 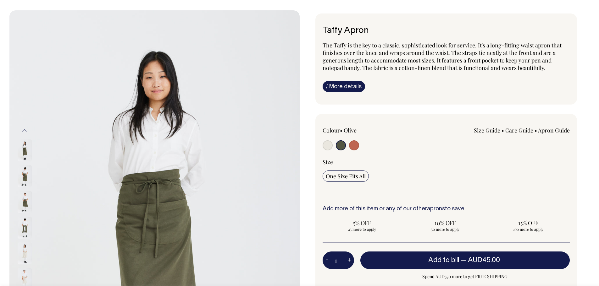 What do you see at coordinates (362, 226) in the screenshot?
I see `input: 5% OFF 25 more to apply` at bounding box center [362, 226].